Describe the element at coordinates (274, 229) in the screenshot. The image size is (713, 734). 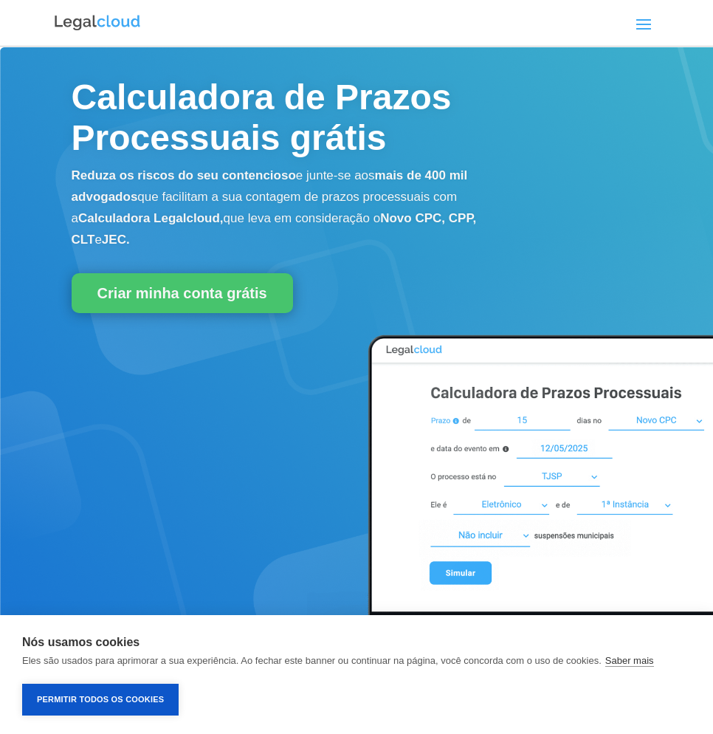
I see `b: Novo CPC, CPP, CLT` at that location.